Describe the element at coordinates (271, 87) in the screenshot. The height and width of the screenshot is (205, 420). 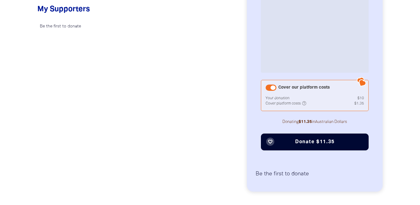
I see `button: Cover our platform costs` at that location.